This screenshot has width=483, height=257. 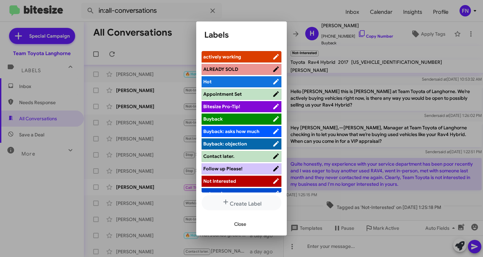 I want to click on span: Close, so click(x=240, y=224).